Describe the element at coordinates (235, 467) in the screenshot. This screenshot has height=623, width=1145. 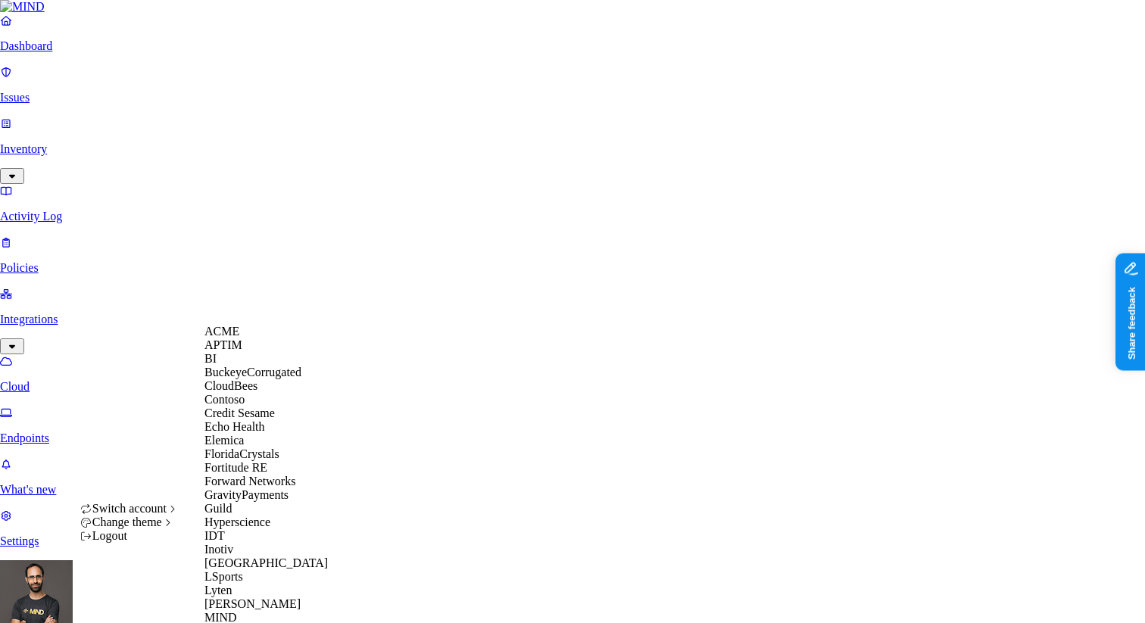
I see `span: Fortitude RE` at that location.